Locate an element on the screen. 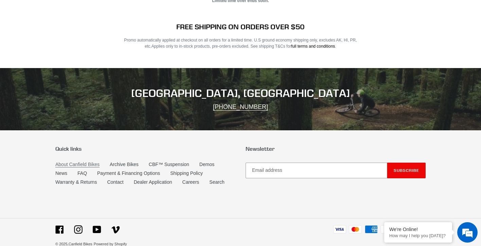 This screenshot has width=481, height=246. a: Warranty & Returns is located at coordinates (76, 182).